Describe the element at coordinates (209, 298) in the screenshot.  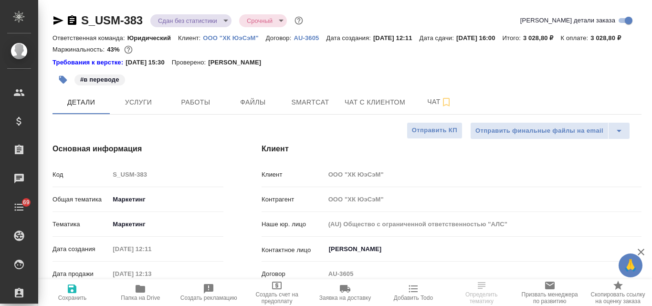
I see `span: Создать рекламацию` at that location.